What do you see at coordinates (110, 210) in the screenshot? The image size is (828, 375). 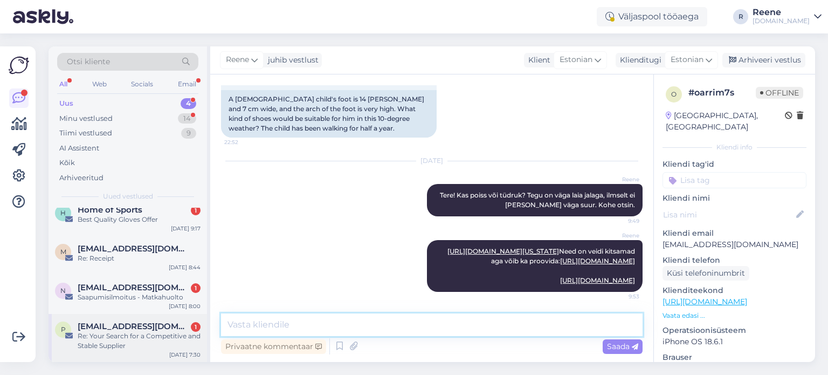 I see `span: Home of Sports` at bounding box center [110, 210].